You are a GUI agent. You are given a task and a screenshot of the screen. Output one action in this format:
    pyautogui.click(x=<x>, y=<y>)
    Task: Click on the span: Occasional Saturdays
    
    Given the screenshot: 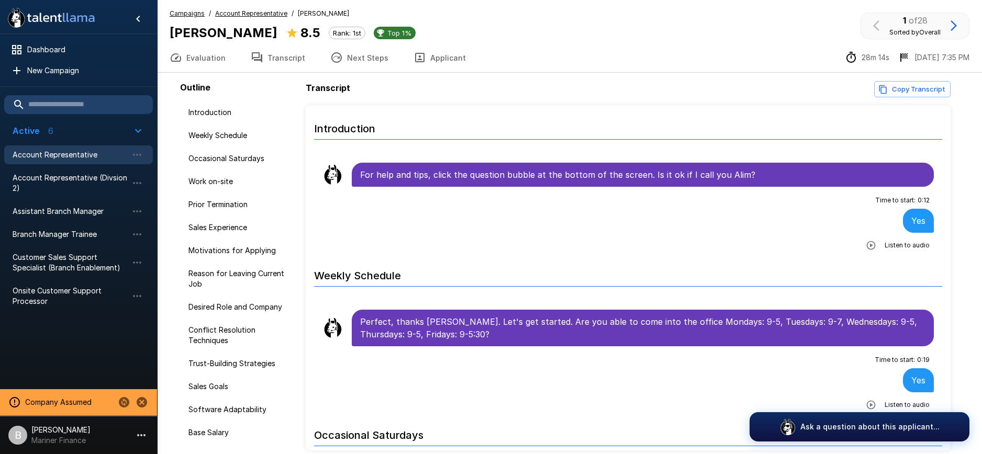 What is the action you would take?
    pyautogui.click(x=241, y=159)
    